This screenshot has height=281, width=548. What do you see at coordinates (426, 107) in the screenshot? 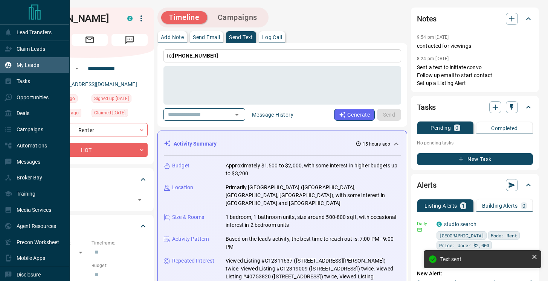
I see `h2: Tasks` at bounding box center [426, 107].